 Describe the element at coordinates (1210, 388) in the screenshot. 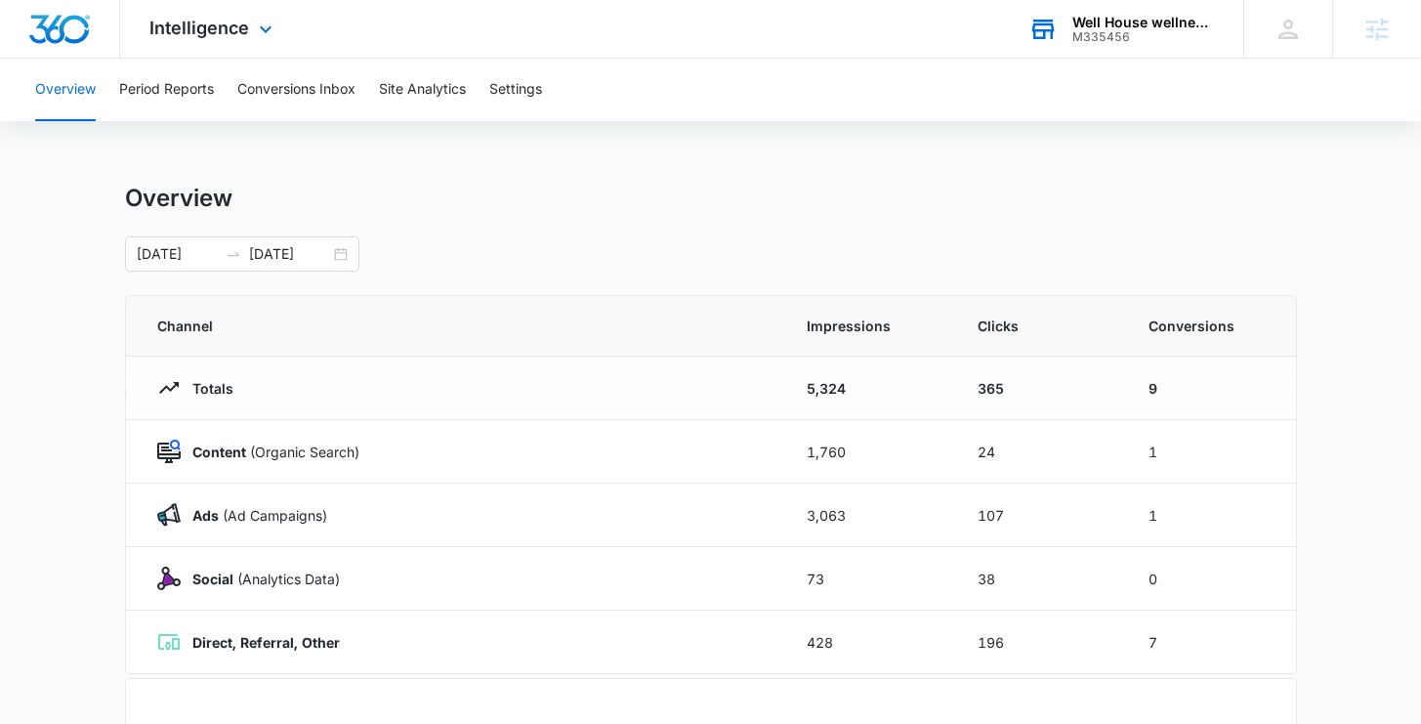

I see `td: 9` at that location.